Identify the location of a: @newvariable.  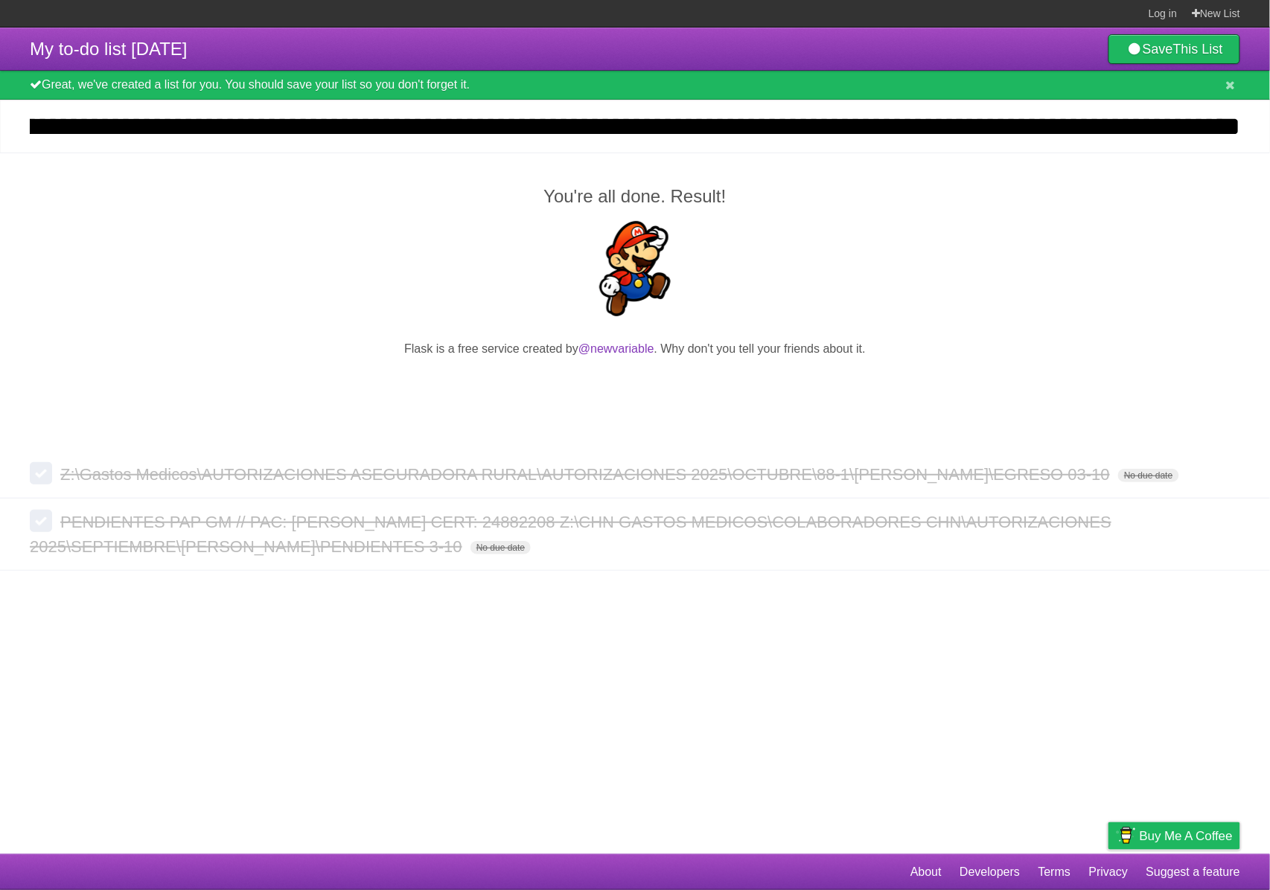
(616, 348).